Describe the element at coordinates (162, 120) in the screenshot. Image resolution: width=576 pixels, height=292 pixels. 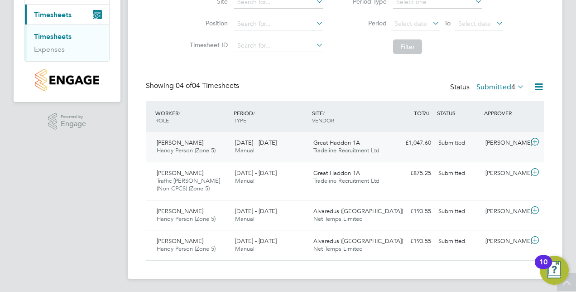
I see `span: ROLE` at that location.